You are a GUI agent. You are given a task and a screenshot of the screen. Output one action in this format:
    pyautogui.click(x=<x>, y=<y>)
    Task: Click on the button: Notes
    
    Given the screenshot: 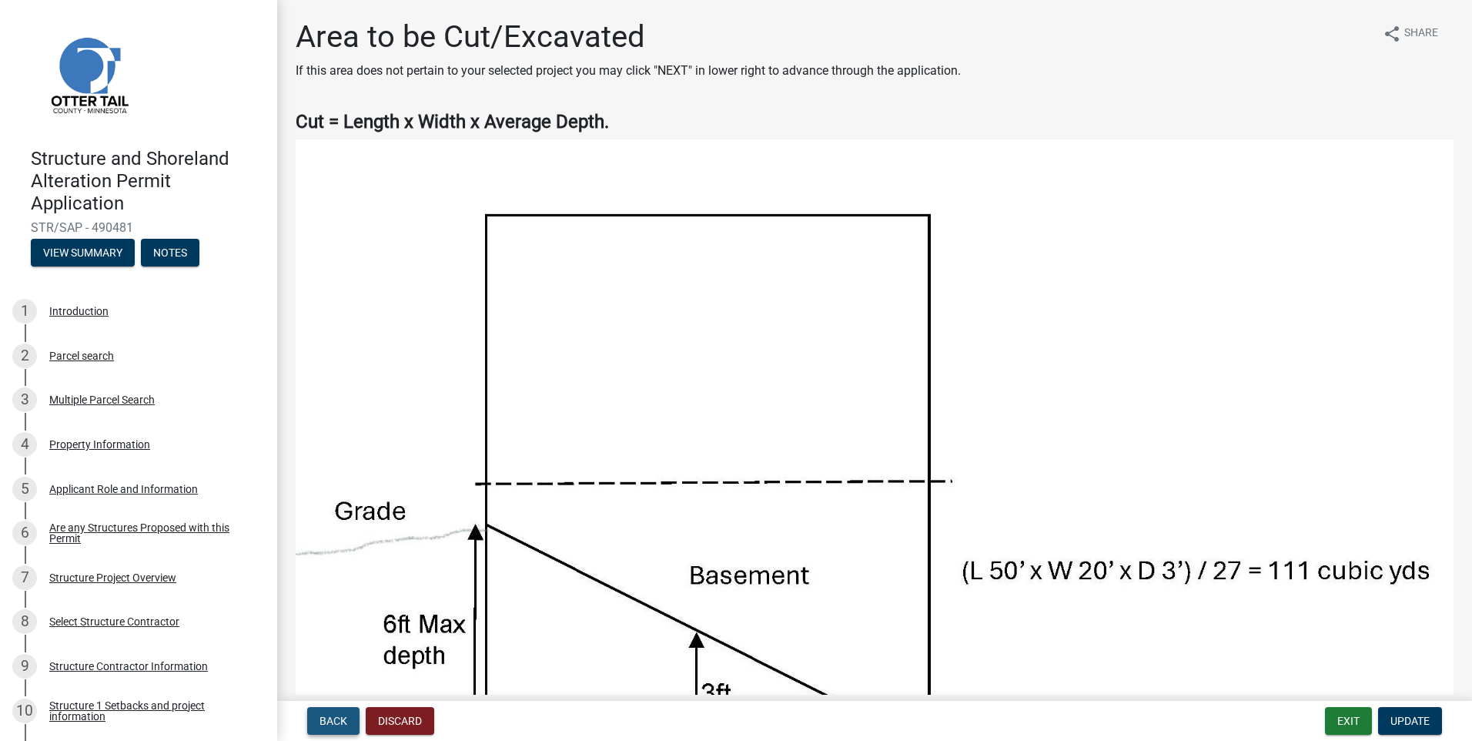 What is the action you would take?
    pyautogui.click(x=170, y=253)
    